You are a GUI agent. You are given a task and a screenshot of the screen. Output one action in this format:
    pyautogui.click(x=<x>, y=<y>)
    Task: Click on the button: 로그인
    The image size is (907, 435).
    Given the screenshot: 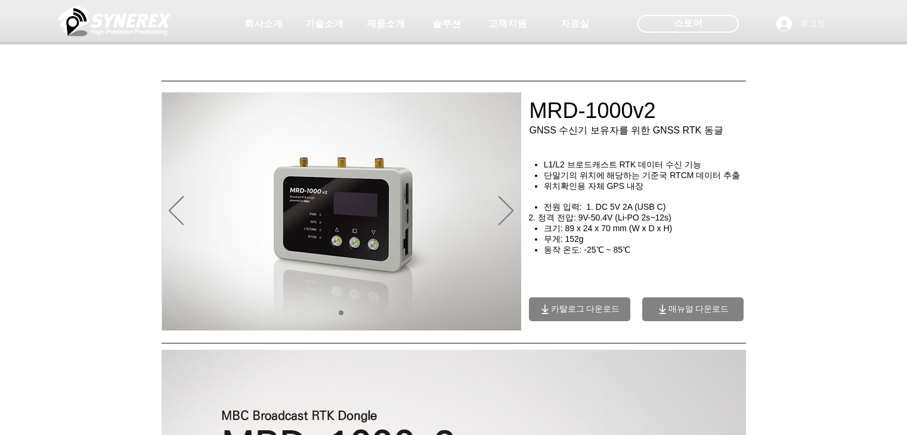 What is the action you would take?
    pyautogui.click(x=801, y=24)
    